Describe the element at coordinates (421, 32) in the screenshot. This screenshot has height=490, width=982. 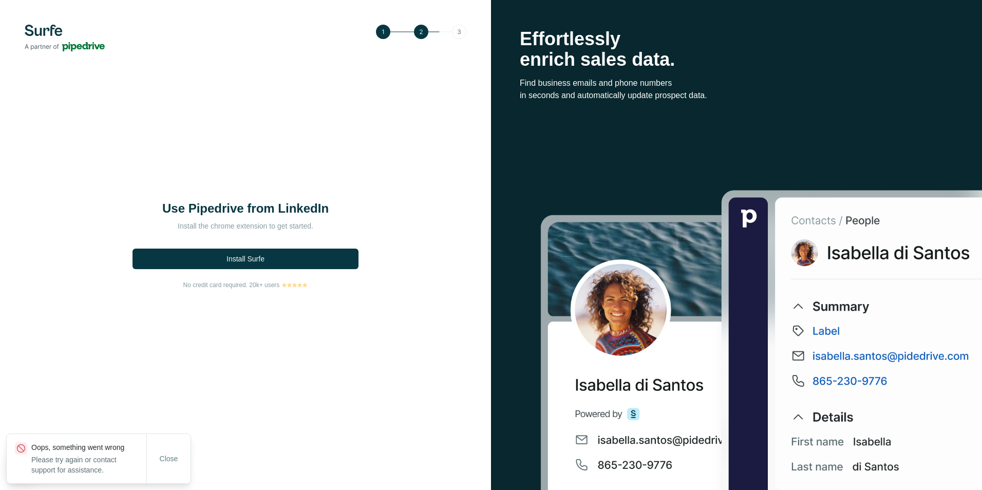
I see `img: Step 2` at that location.